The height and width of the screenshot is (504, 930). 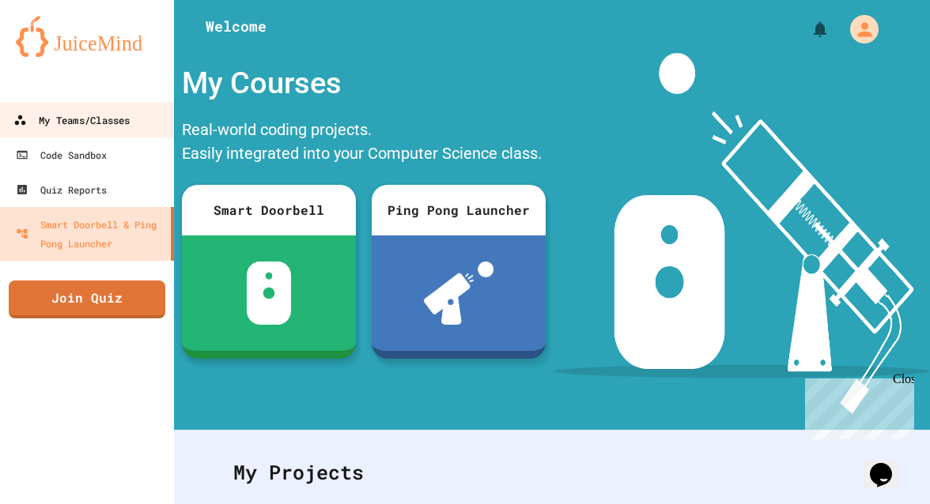 What do you see at coordinates (858, 29) in the screenshot?
I see `div: My Account` at bounding box center [858, 29].